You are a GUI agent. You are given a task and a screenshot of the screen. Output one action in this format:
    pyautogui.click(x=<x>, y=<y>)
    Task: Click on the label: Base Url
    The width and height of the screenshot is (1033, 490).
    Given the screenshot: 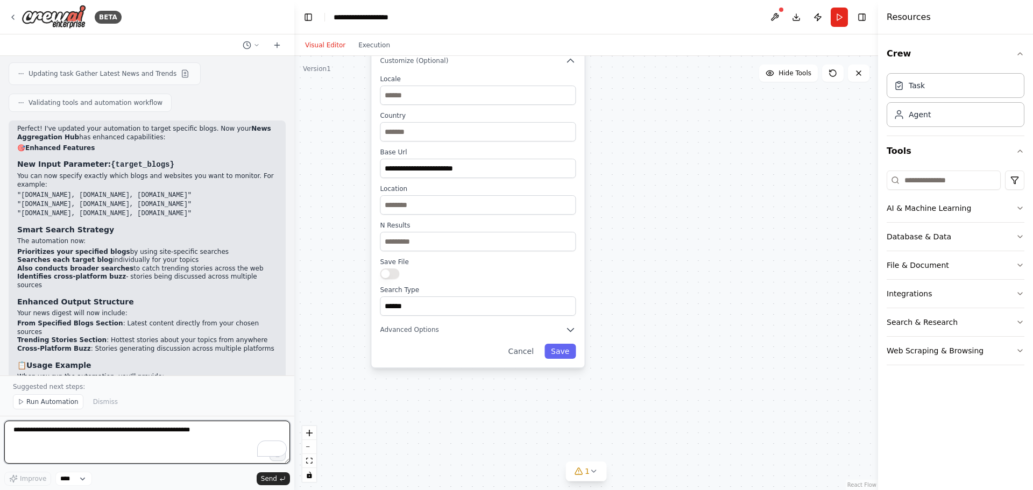 What is the action you would take?
    pyautogui.click(x=478, y=152)
    